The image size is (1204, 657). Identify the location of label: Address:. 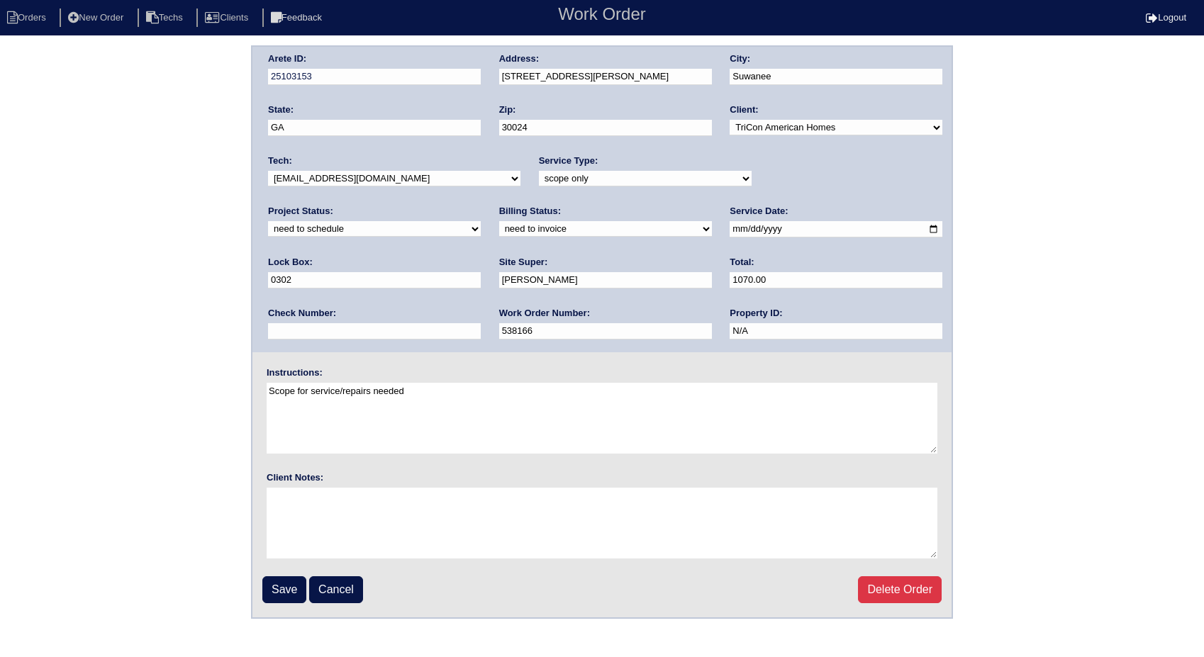
(519, 59).